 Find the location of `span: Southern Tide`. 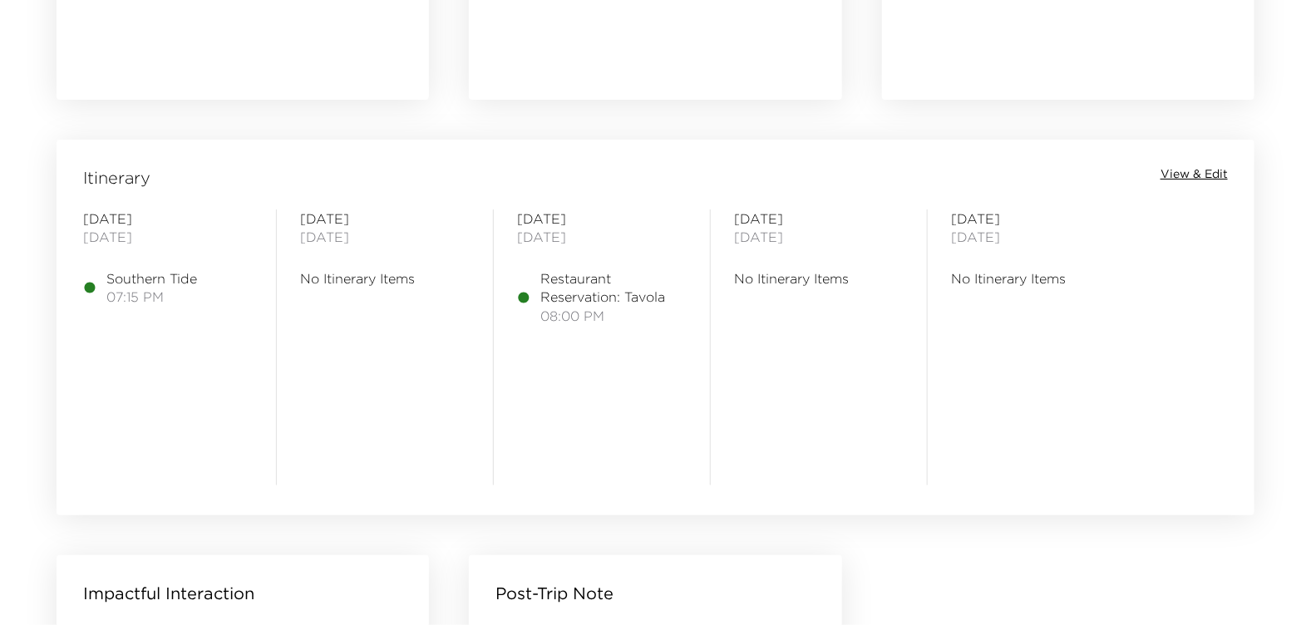

span: Southern Tide is located at coordinates (151, 279).